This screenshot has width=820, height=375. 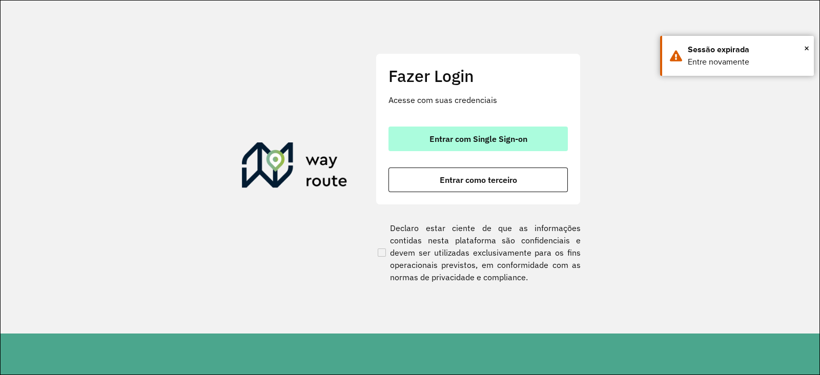 I want to click on span: Entrar com Single Sign-on, so click(x=478, y=139).